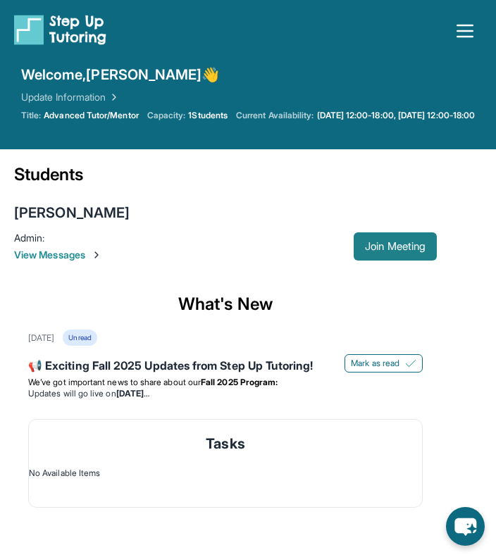 This screenshot has height=557, width=496. What do you see at coordinates (395, 246) in the screenshot?
I see `span: Join Meeting` at bounding box center [395, 246].